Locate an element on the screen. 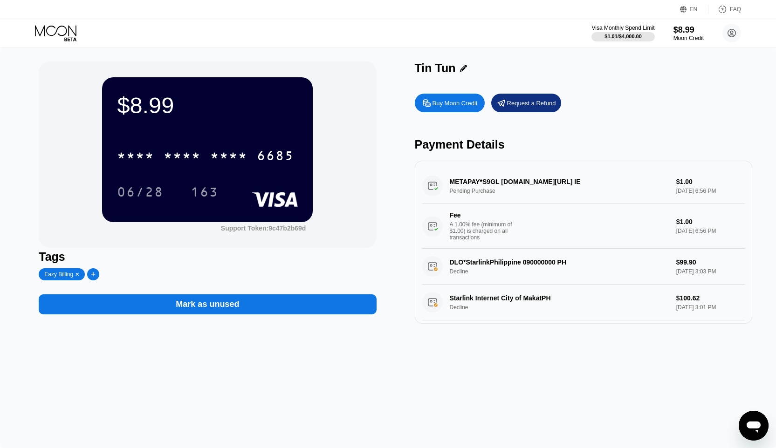 This screenshot has height=448, width=776. div: $1.00 is located at coordinates (710, 222).